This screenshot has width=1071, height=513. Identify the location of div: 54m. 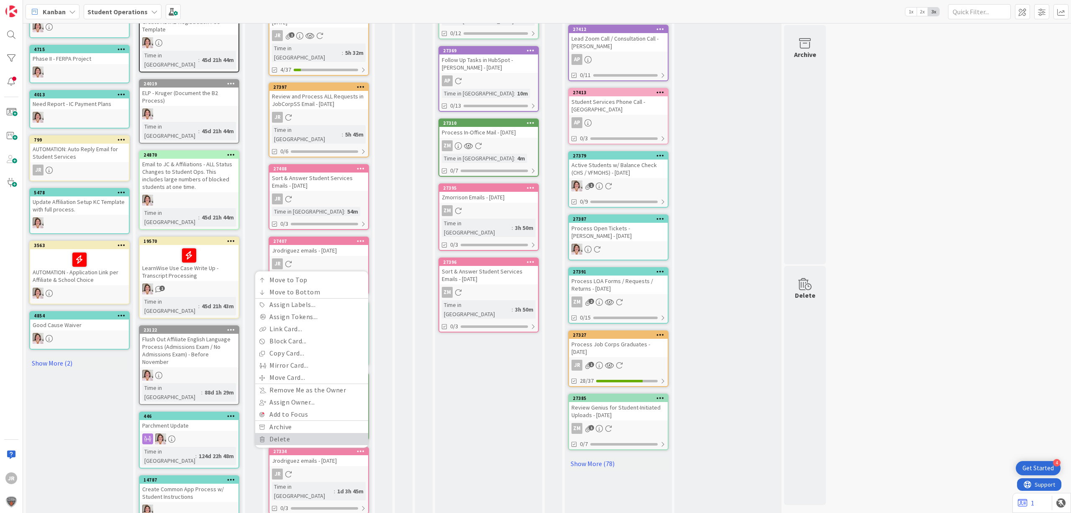
(353, 211).